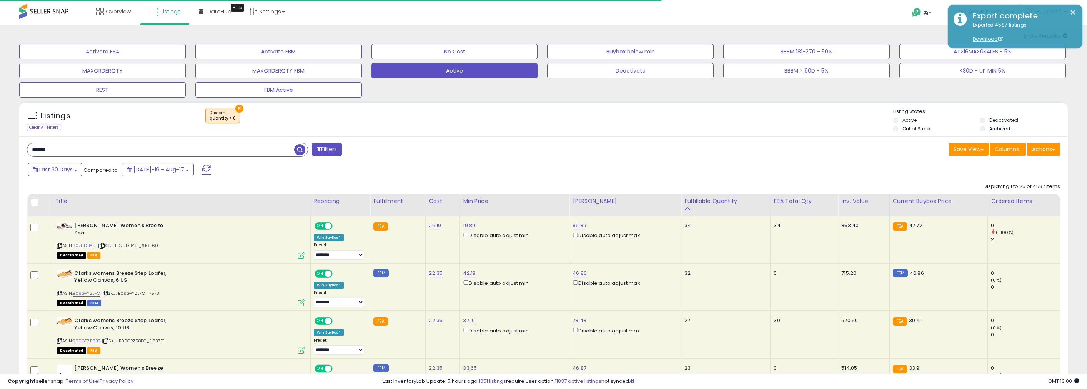  I want to click on div: FBA Total Qty, so click(804, 201).